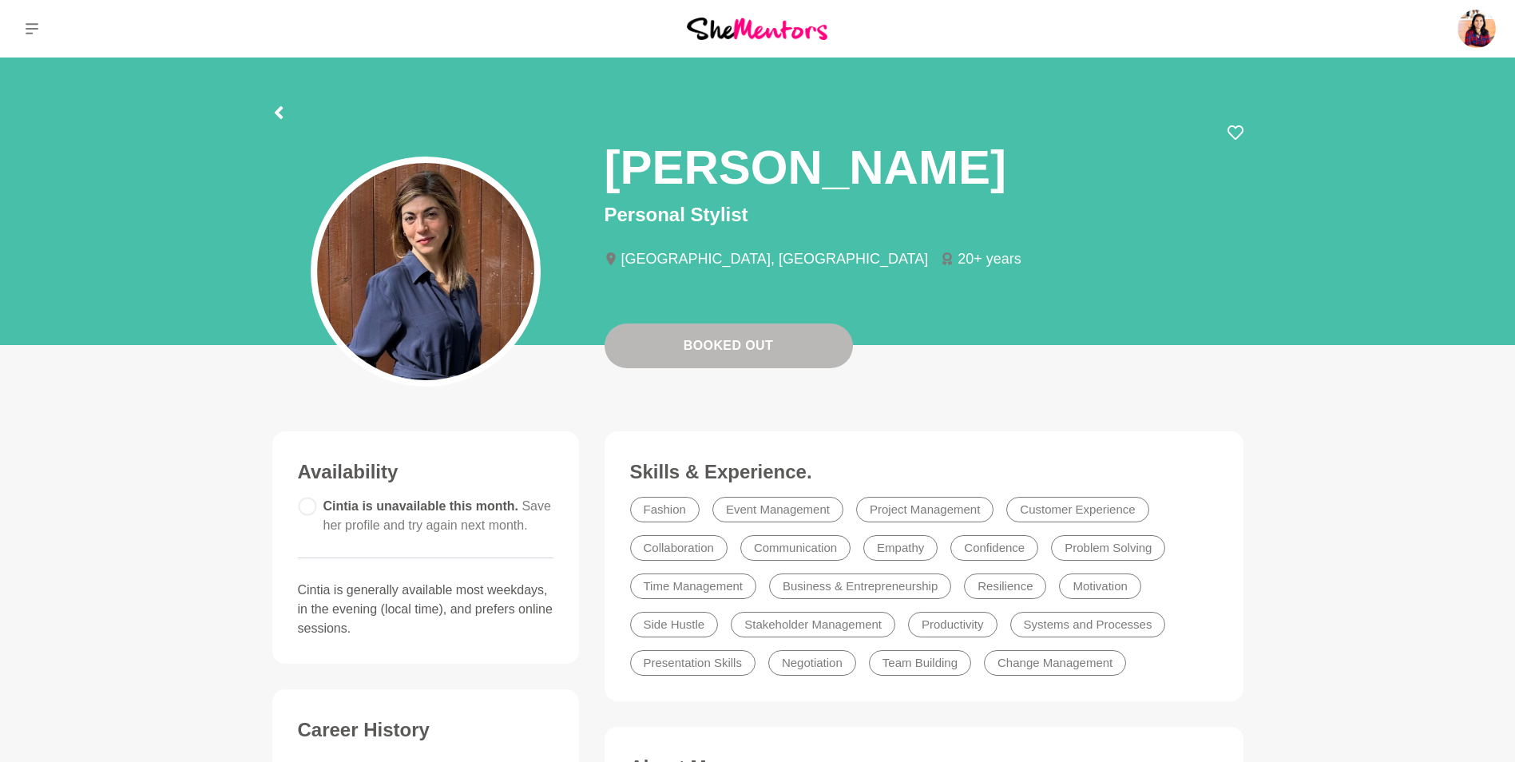 The width and height of the screenshot is (1515, 762). Describe the element at coordinates (757, 28) in the screenshot. I see `img: She Mentors Logo` at that location.